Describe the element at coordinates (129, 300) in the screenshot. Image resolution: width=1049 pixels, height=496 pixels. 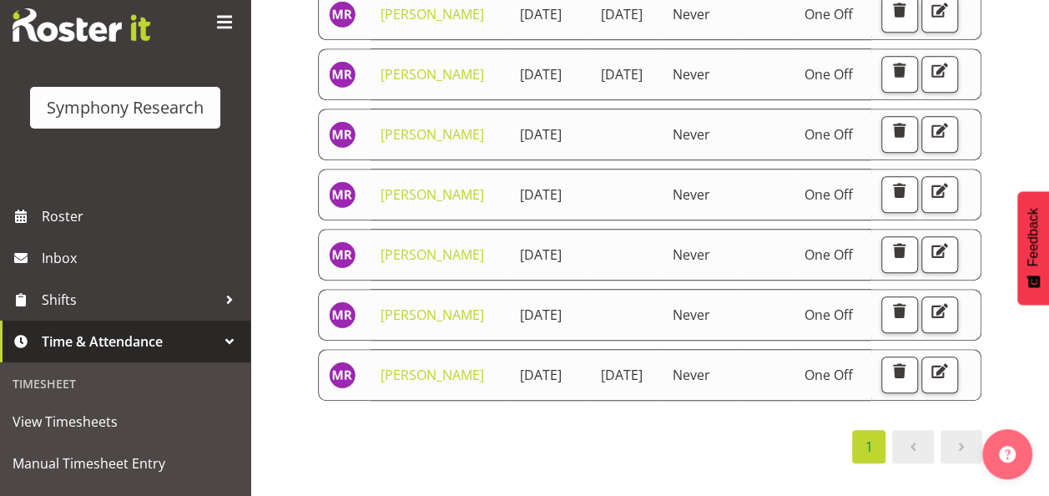
I see `span: Shifts` at that location.